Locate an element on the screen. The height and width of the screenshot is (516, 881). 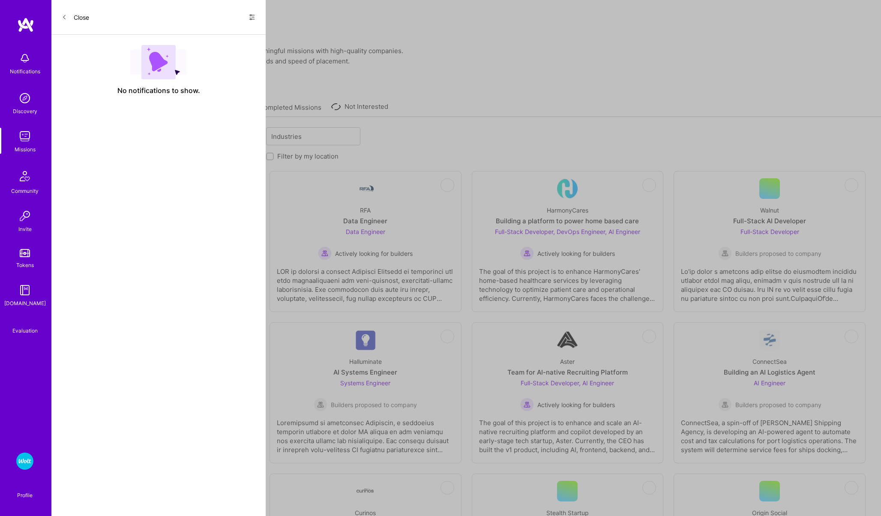
button: Close is located at coordinates (75, 17).